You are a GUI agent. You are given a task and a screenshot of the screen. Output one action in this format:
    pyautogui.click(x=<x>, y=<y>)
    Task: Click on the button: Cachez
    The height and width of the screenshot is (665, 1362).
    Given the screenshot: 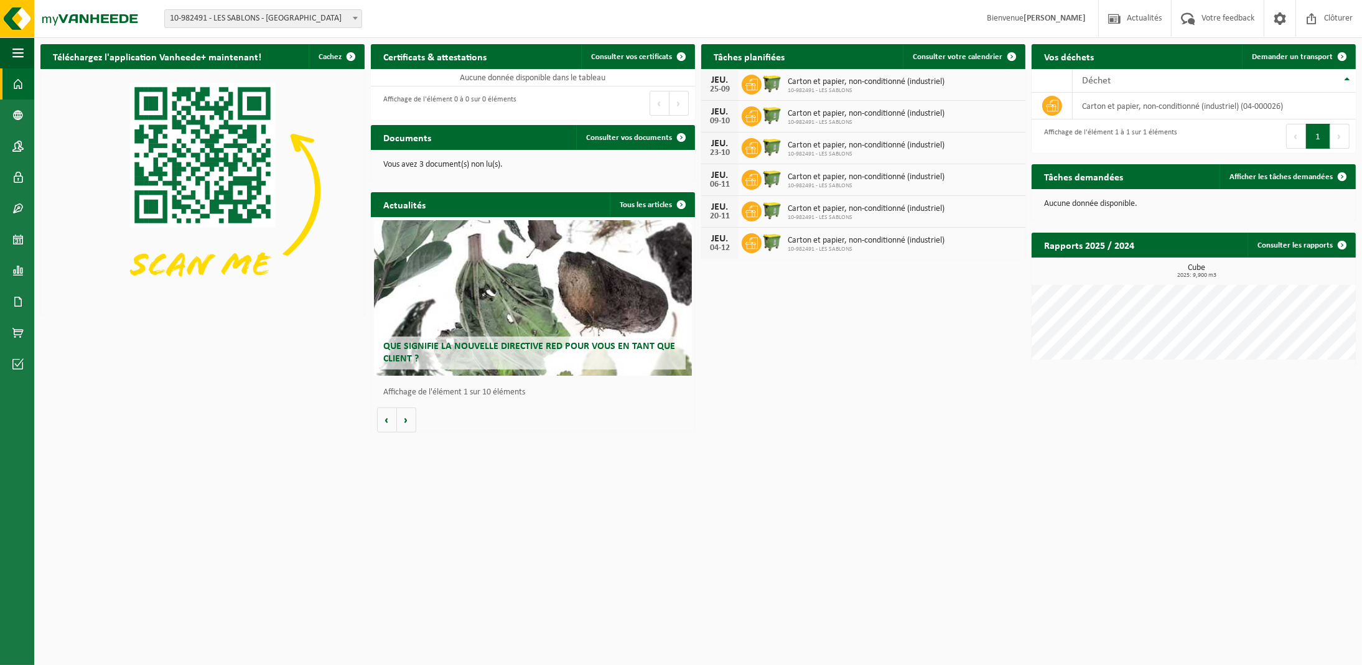 What is the action you would take?
    pyautogui.click(x=336, y=57)
    